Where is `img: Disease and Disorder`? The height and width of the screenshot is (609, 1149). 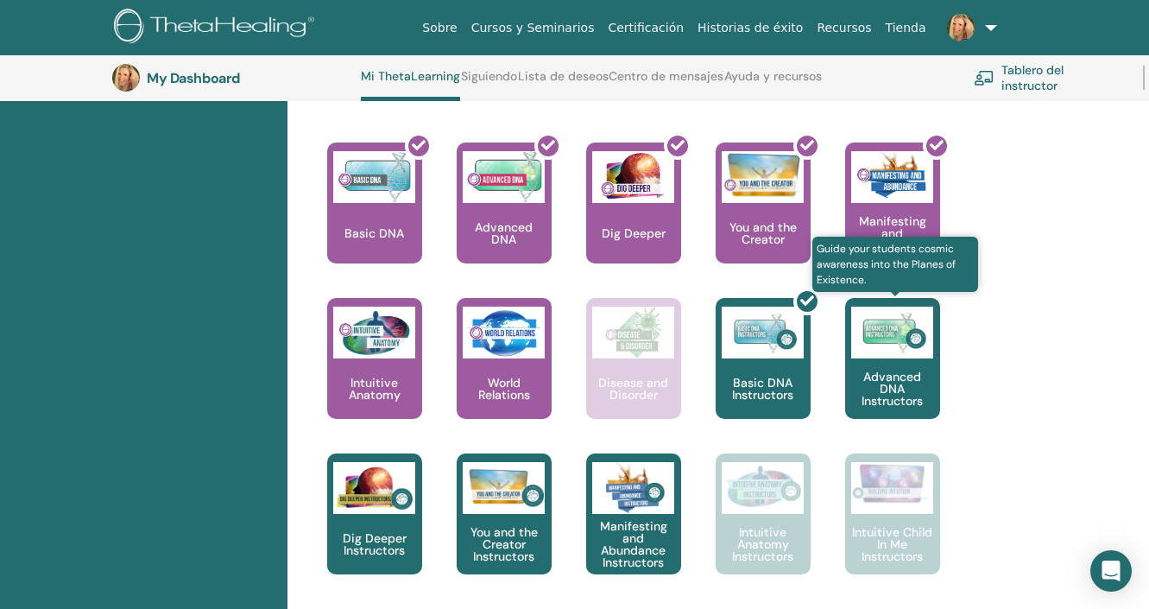 img: Disease and Disorder is located at coordinates (633, 332).